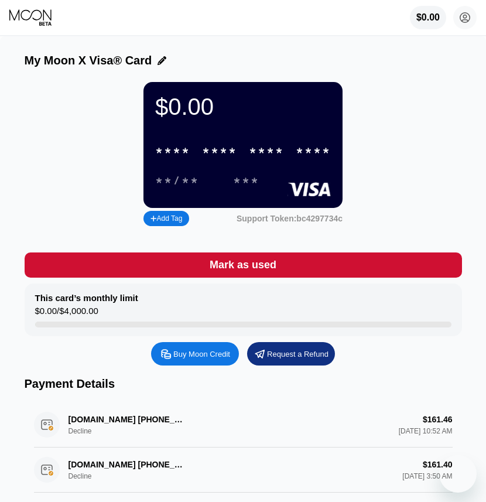 The image size is (486, 502). I want to click on div: This card’s monthly limit, so click(87, 297).